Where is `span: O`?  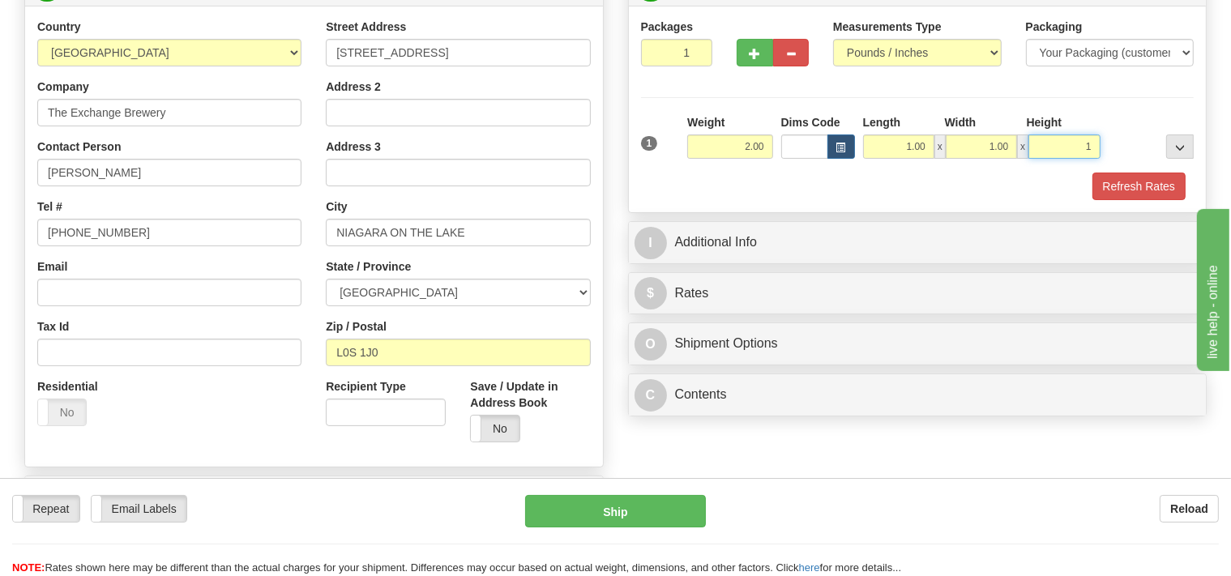 span: O is located at coordinates (651, 345).